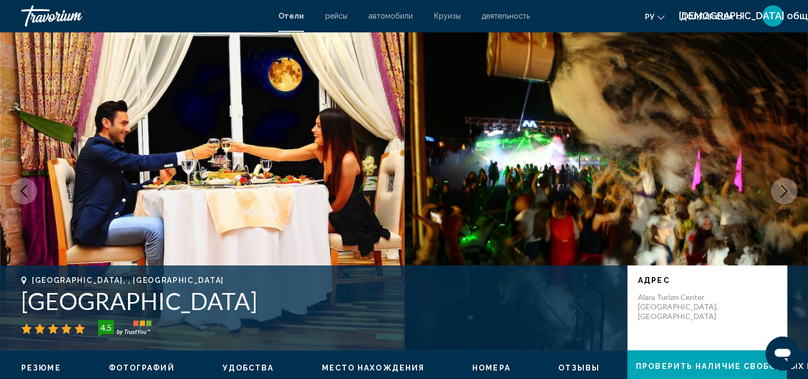 This screenshot has height=379, width=808. Describe the element at coordinates (291, 16) in the screenshot. I see `font: Отели` at that location.